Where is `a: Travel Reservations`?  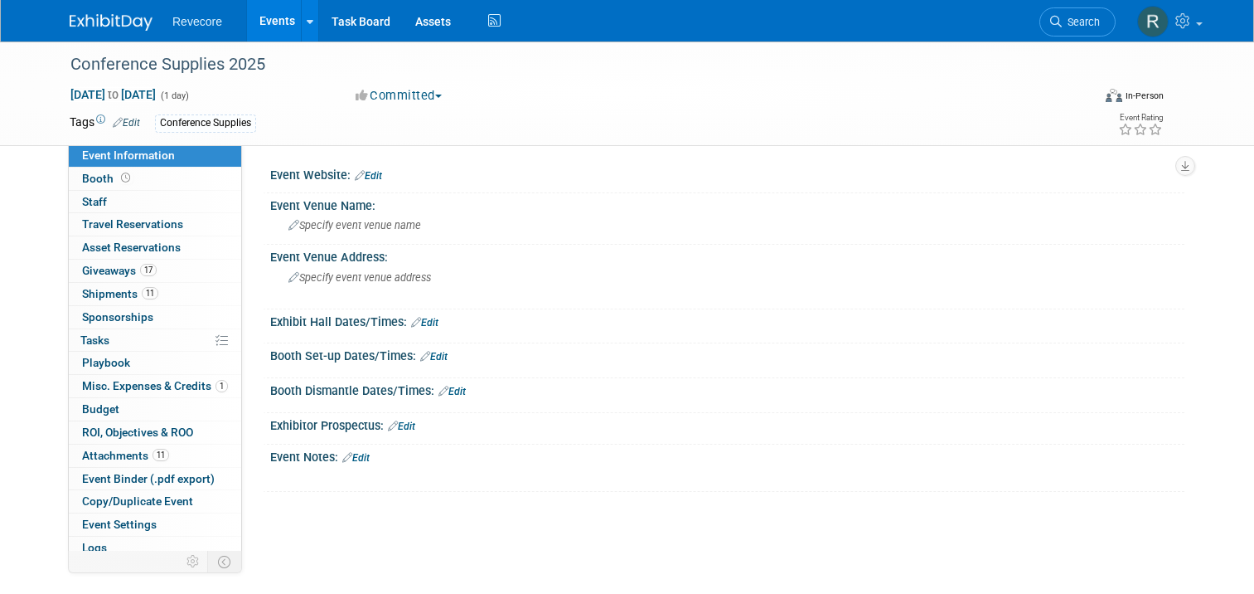 a: Travel Reservations is located at coordinates (155, 224).